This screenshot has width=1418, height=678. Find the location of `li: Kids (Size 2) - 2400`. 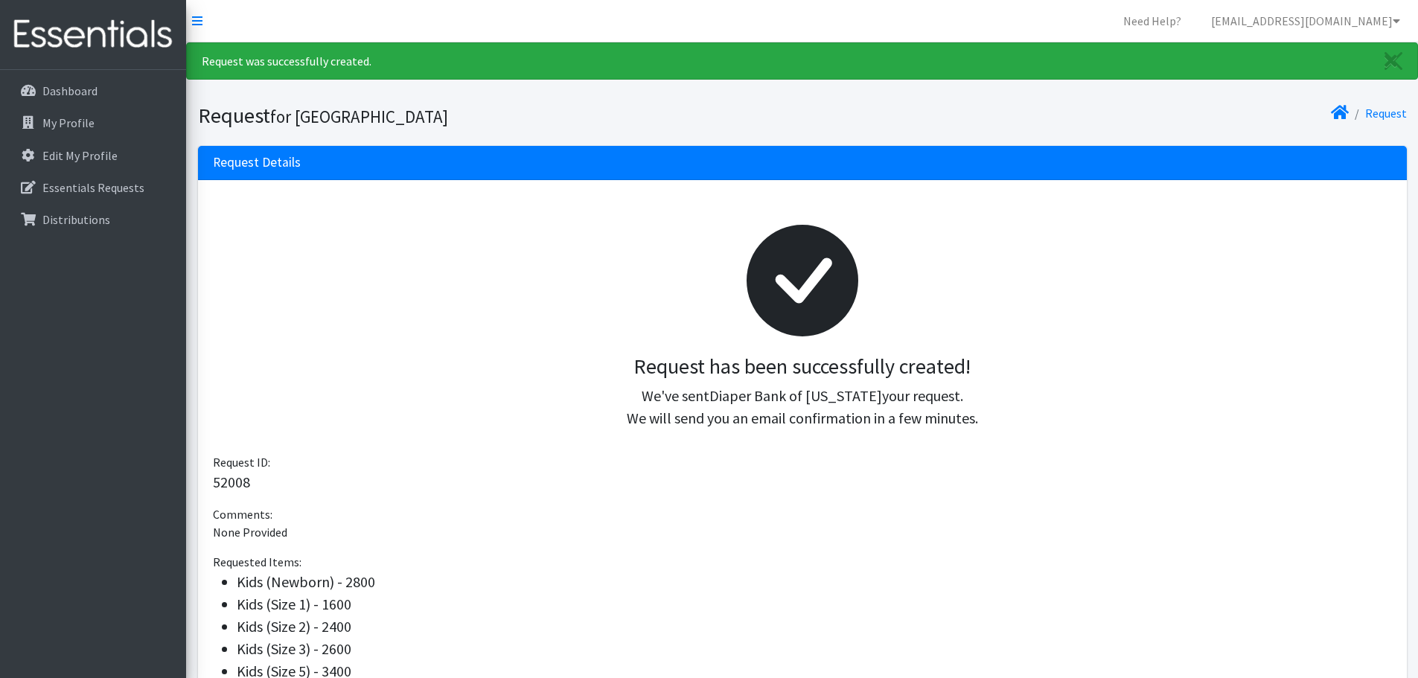

li: Kids (Size 2) - 2400 is located at coordinates (814, 627).